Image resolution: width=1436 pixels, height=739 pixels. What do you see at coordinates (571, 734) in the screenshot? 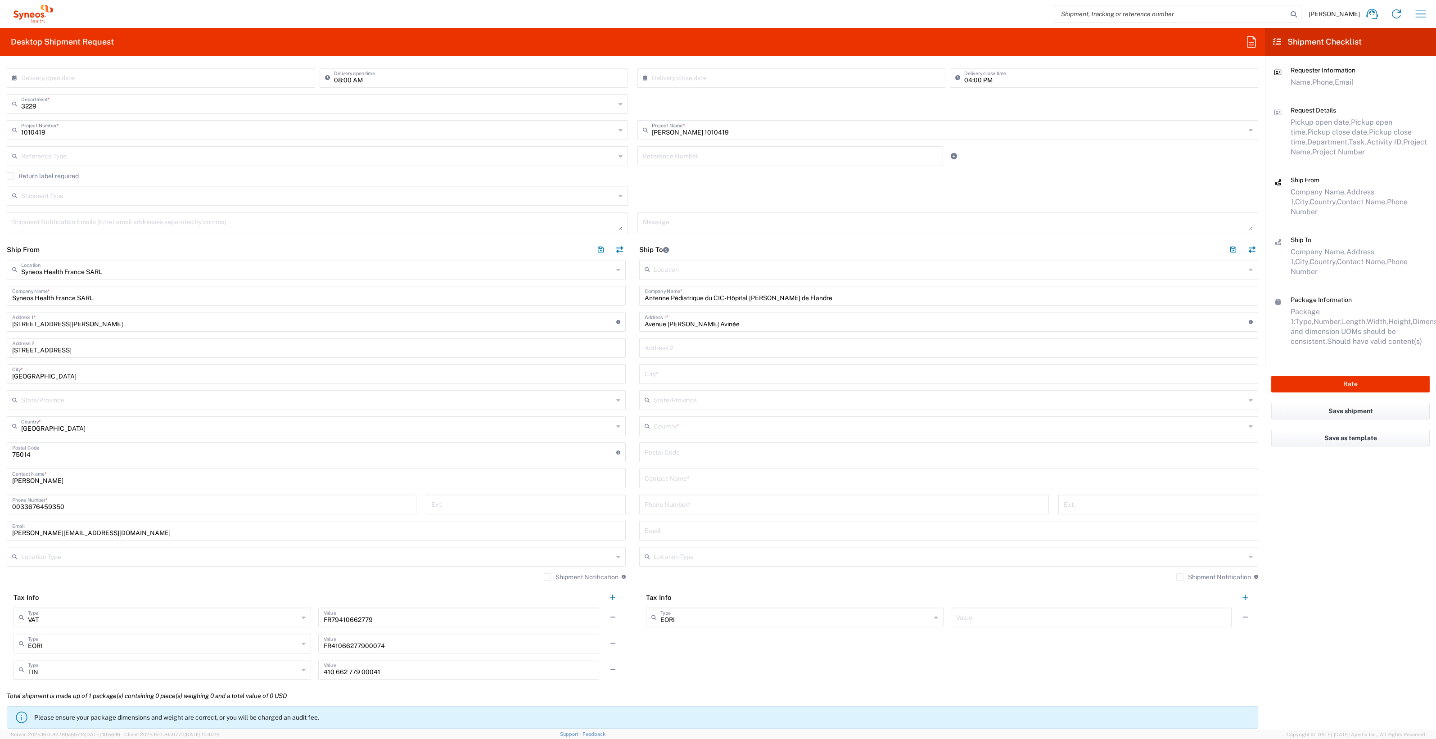
I see `a: Support` at bounding box center [571, 734].